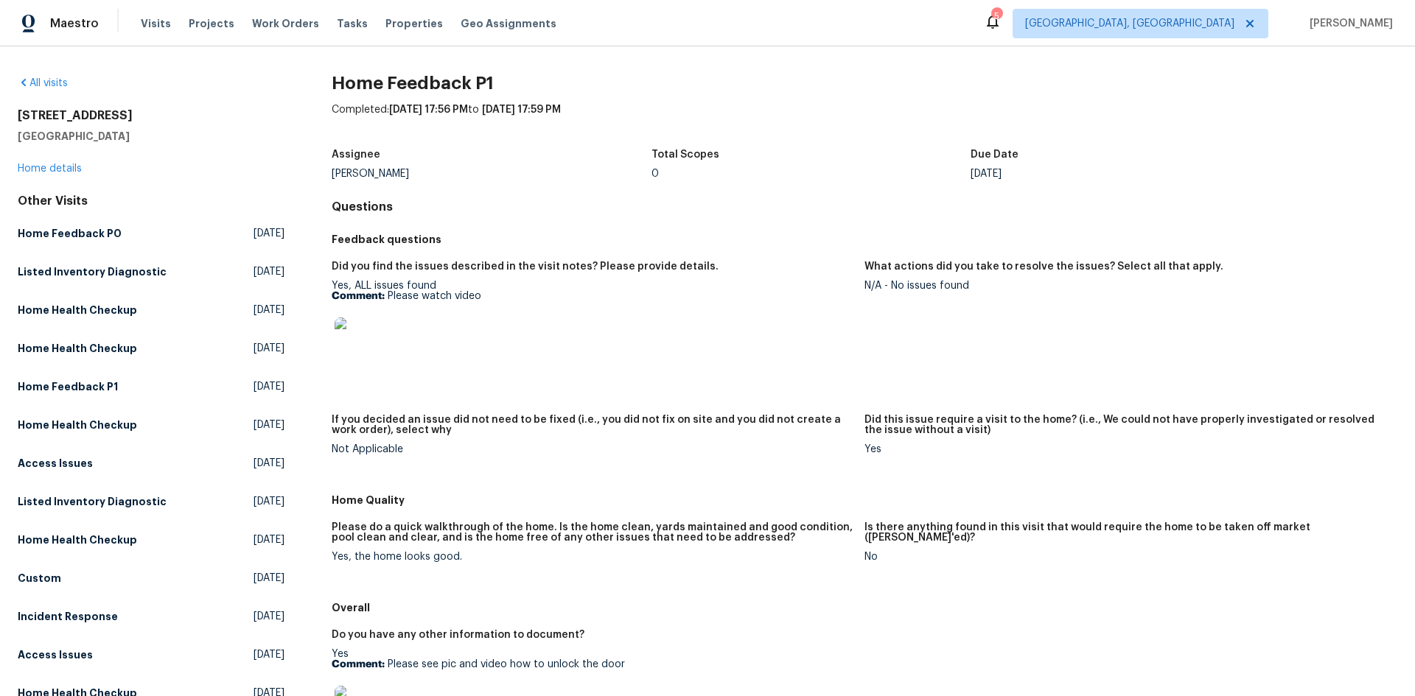  I want to click on a: Home details, so click(49, 169).